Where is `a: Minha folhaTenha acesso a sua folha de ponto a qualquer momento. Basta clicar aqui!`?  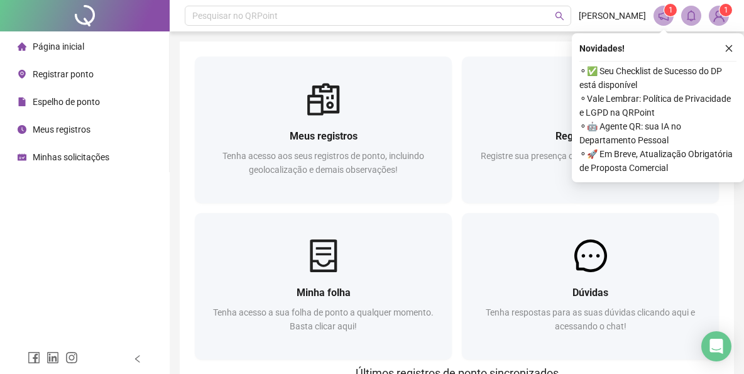
a: Minha folhaTenha acesso a sua folha de ponto a qualquer momento. Basta clicar aqui! is located at coordinates (323, 286).